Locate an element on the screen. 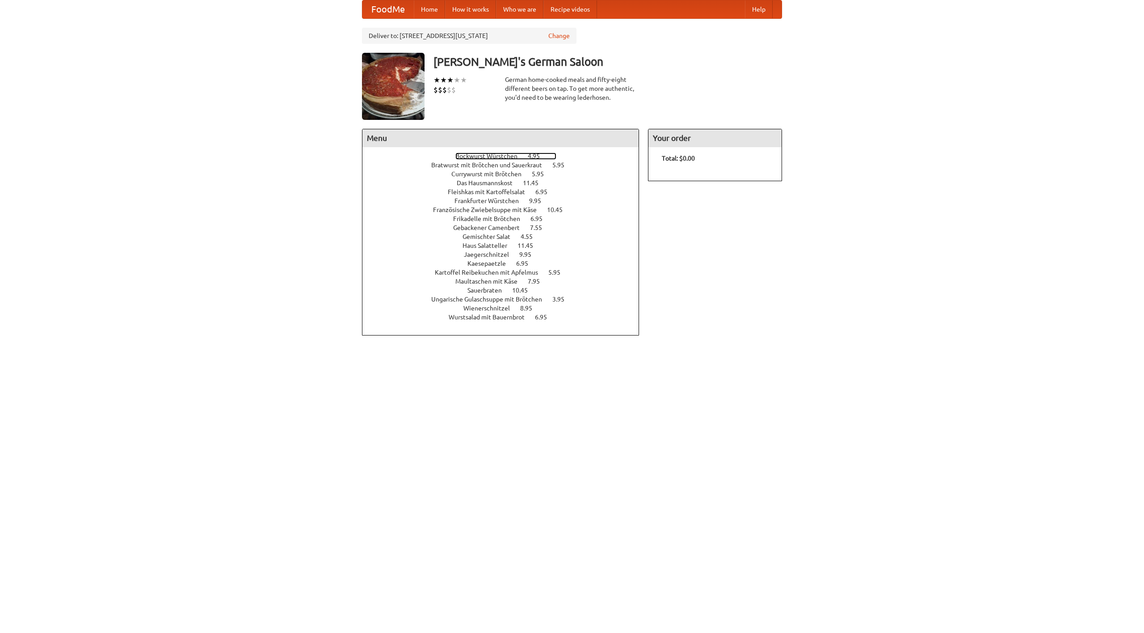 This screenshot has width=1144, height=633. span: Ungarische Gulaschsuppe mit Brötchen is located at coordinates (491, 299).